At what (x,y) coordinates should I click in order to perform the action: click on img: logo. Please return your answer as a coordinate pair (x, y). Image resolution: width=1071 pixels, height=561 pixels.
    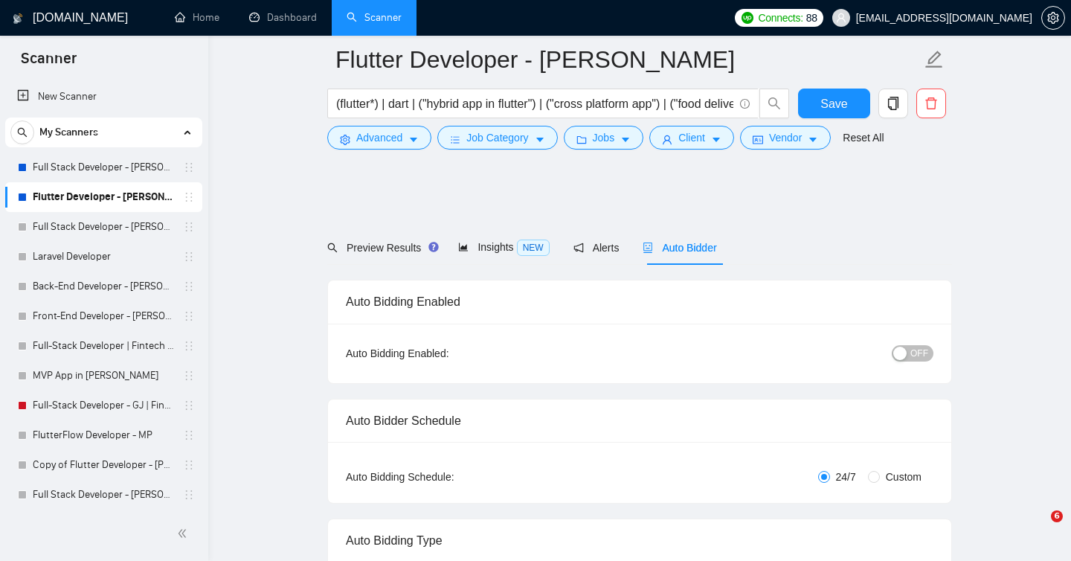
    Looking at the image, I should click on (18, 19).